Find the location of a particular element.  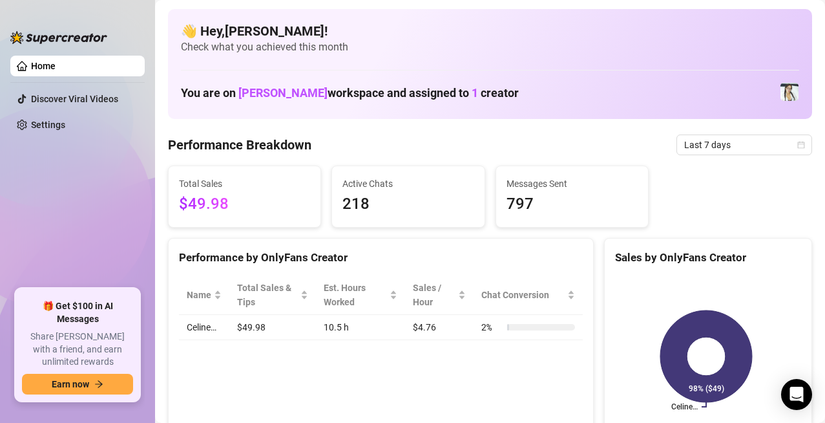

th: Total Sales & Tips is located at coordinates (273, 295).